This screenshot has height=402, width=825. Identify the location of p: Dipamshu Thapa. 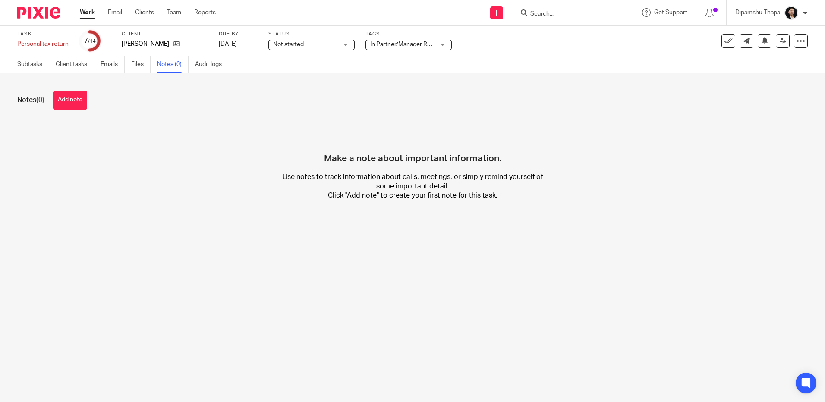
(758, 13).